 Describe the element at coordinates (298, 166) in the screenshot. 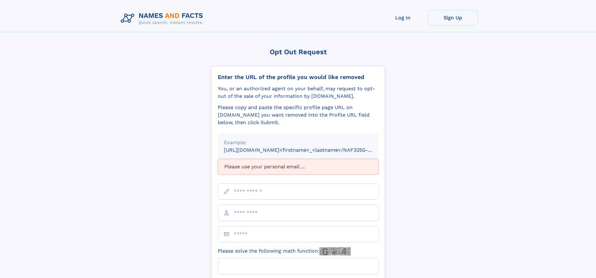

I see `div: Please use your personal email ...` at that location.